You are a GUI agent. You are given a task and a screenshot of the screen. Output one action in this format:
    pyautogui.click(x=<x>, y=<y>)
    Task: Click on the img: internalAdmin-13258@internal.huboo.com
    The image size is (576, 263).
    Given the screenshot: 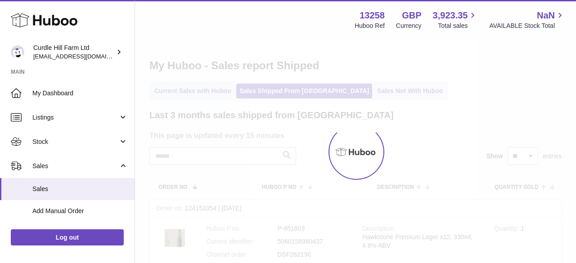 What is the action you would take?
    pyautogui.click(x=18, y=52)
    